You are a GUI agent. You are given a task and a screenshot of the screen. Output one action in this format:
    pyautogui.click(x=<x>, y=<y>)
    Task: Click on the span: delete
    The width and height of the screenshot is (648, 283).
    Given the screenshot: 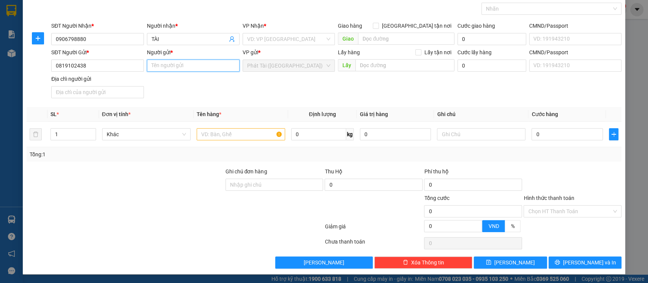 What is the action you would take?
    pyautogui.click(x=406, y=263)
    